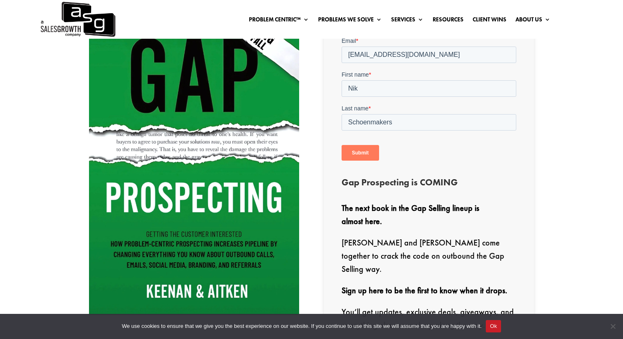 The image size is (623, 339). What do you see at coordinates (429, 318) in the screenshot?
I see `p: You’ll get updates, exclusive deals, giveaways, and everything else we cook up along the way.` at bounding box center [429, 318].